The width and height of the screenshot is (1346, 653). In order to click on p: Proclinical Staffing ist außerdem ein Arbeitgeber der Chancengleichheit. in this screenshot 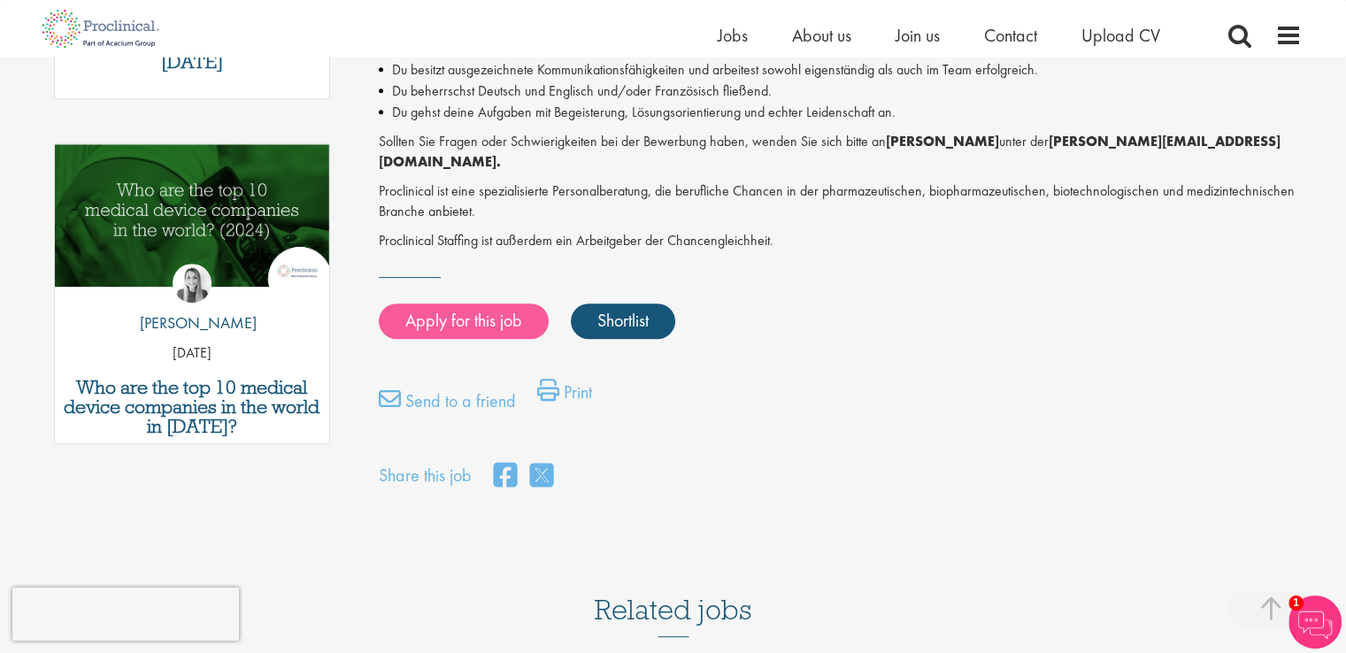, I will do `click(840, 241)`.